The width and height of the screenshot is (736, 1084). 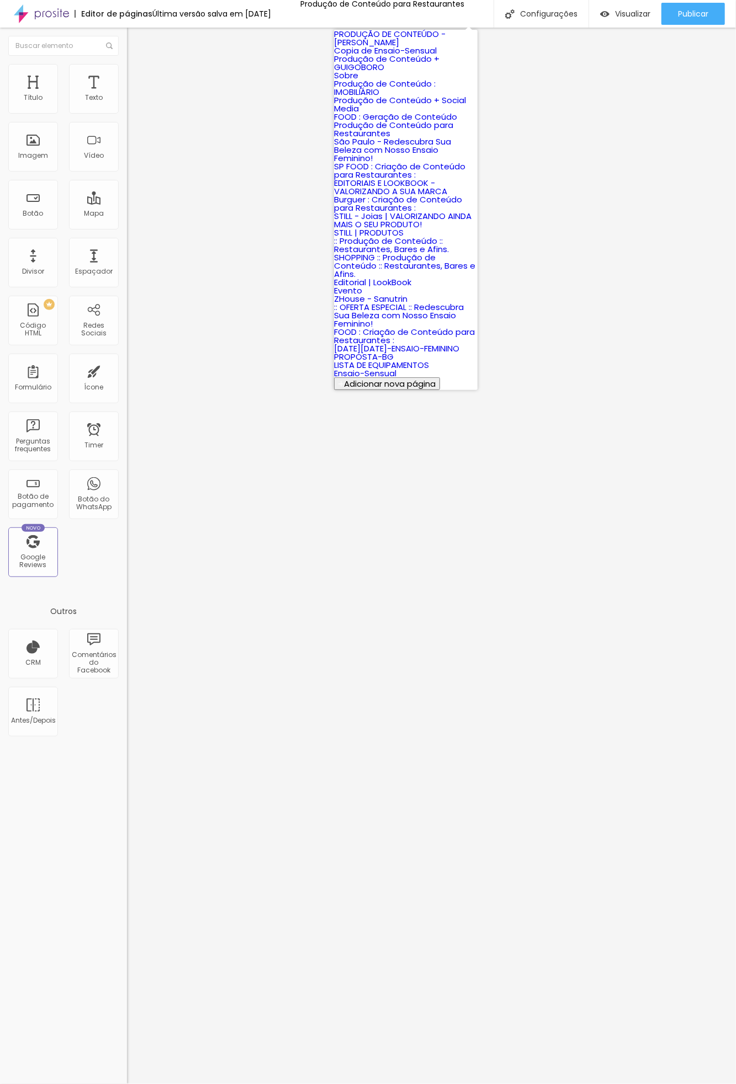 I want to click on span: Adicionar nova página, so click(x=390, y=384).